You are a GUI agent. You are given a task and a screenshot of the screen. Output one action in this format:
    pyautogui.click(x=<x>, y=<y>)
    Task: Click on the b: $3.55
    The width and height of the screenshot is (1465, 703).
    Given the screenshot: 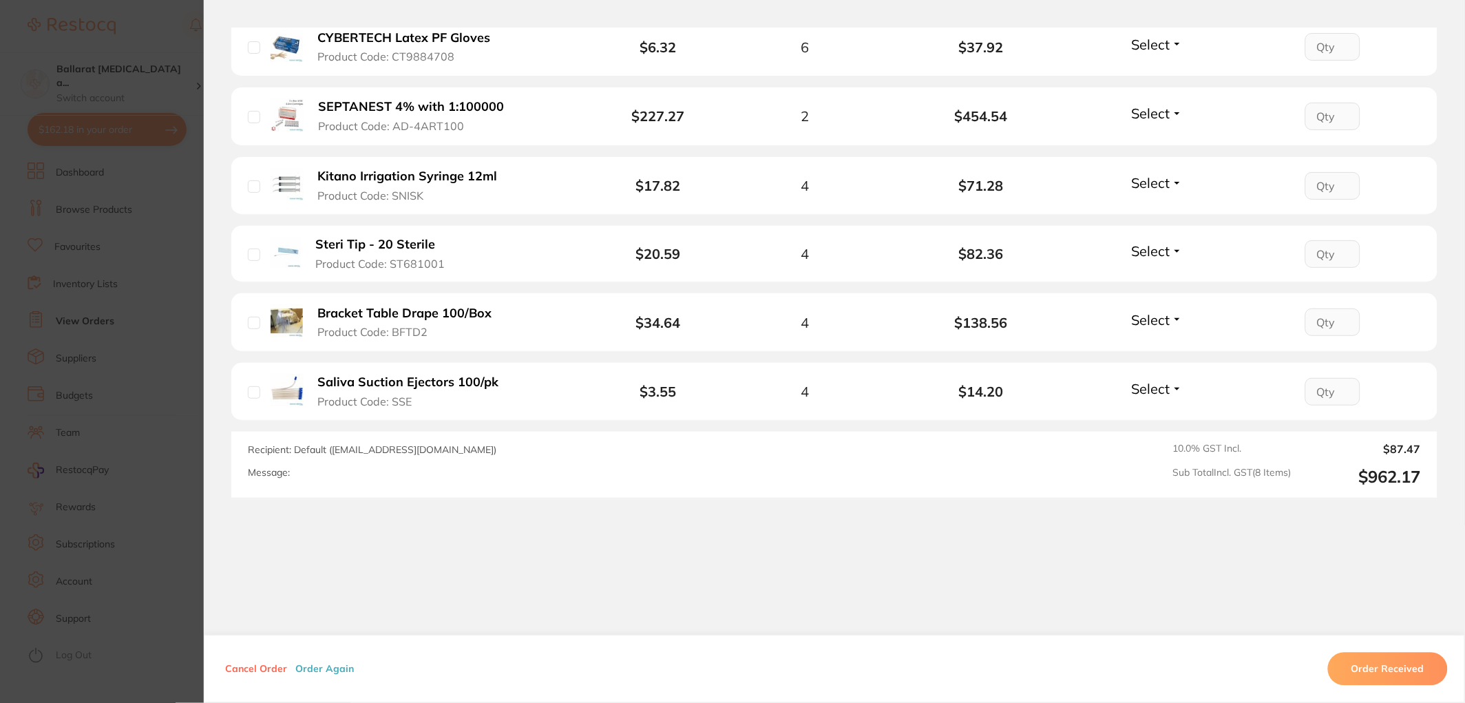 What is the action you would take?
    pyautogui.click(x=658, y=391)
    